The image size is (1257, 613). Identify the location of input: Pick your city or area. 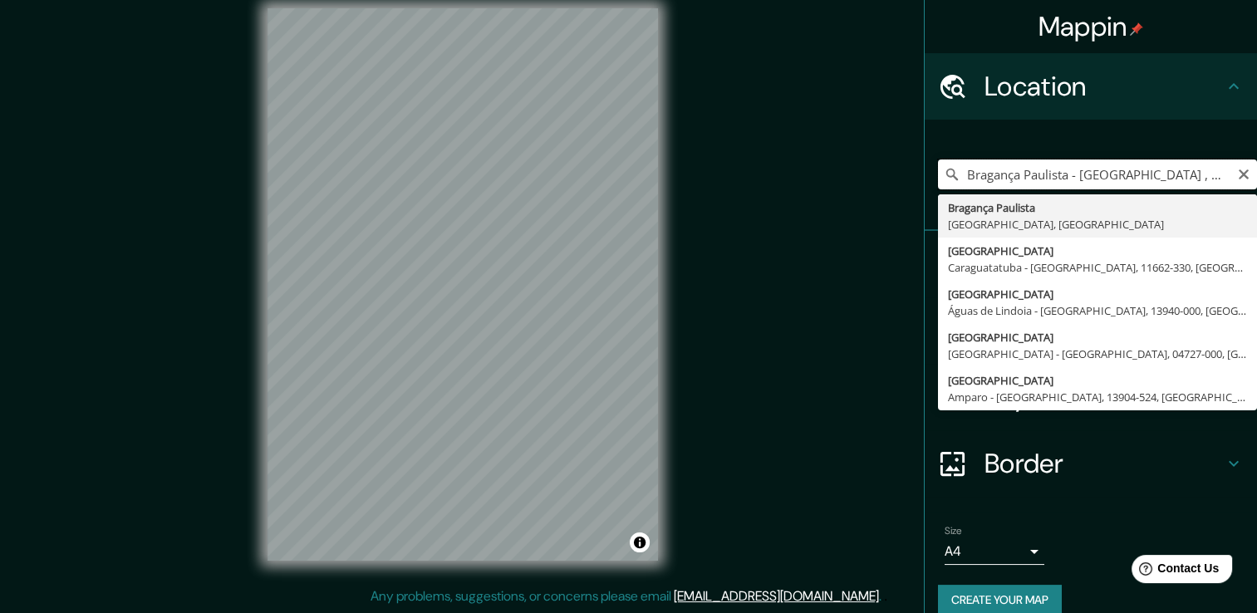
(1097, 174).